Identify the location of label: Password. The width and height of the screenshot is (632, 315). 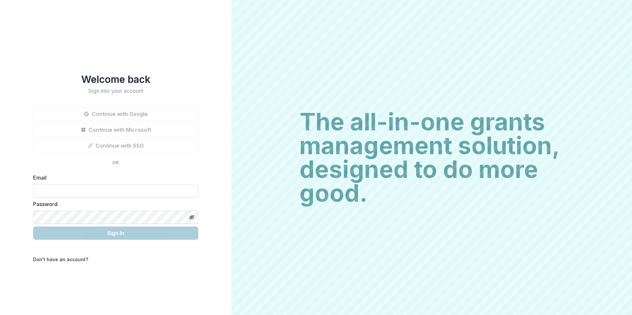
(114, 204).